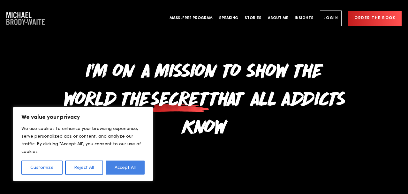 This screenshot has height=194, width=408. Describe the element at coordinates (191, 18) in the screenshot. I see `a: Mask-Free Program` at that location.